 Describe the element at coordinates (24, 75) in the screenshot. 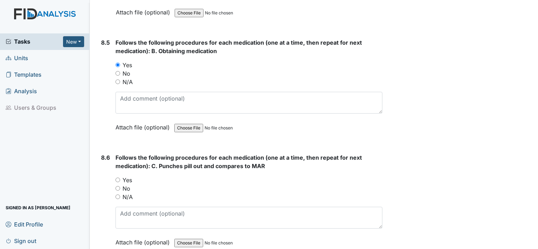

I see `span: Templates` at that location.